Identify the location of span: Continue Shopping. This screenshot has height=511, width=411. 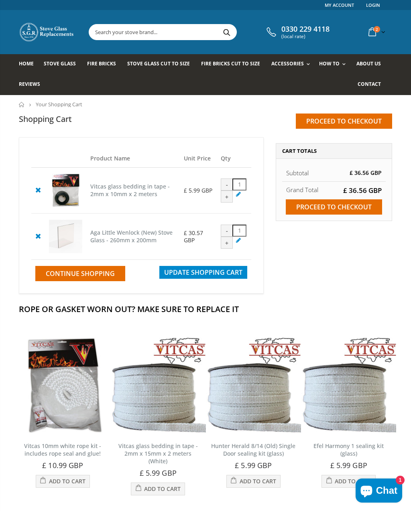
(80, 274).